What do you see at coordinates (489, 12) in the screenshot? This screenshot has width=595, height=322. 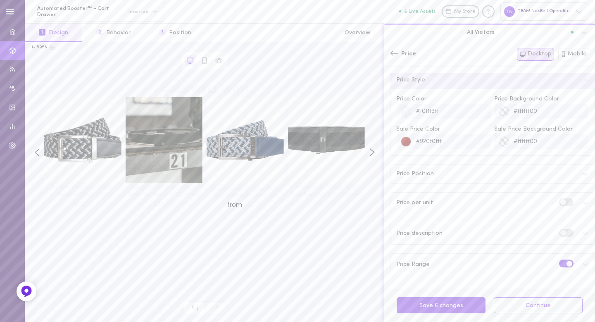 I see `div: Knowledge center` at bounding box center [489, 12].